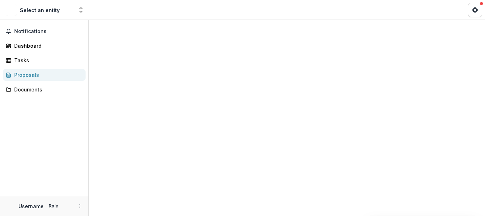 The height and width of the screenshot is (216, 485). Describe the element at coordinates (44, 31) in the screenshot. I see `button: Notifications` at that location.